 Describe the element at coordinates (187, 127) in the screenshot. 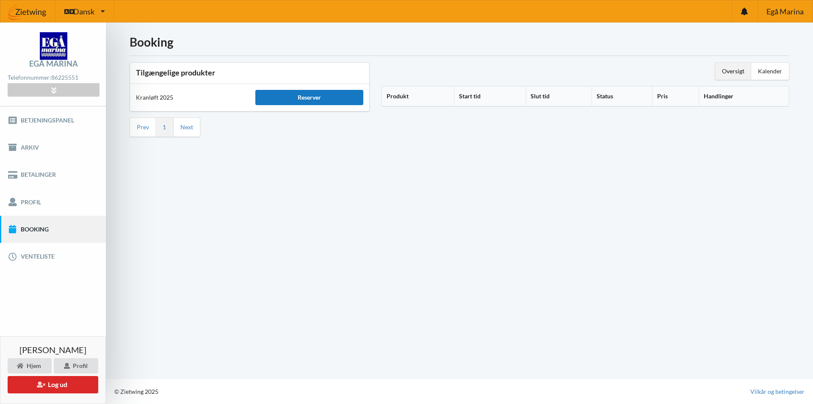

I see `a: Next` at that location.